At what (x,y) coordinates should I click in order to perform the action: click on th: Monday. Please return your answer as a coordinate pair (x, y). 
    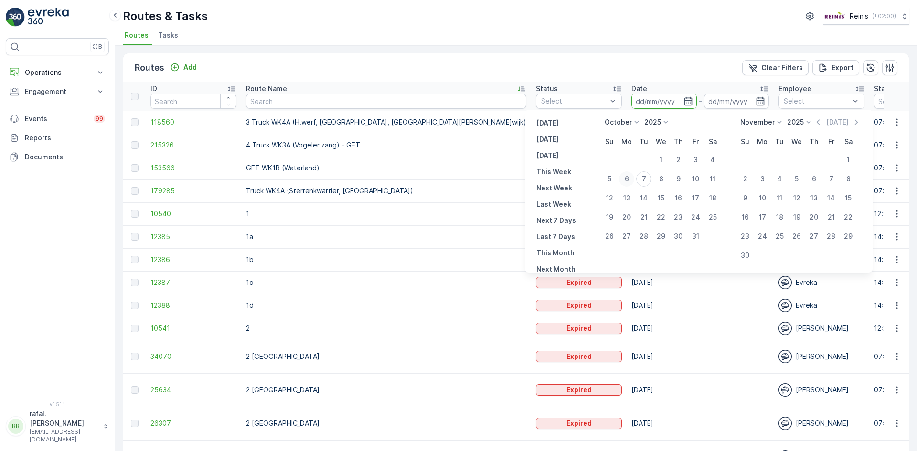
    Looking at the image, I should click on (762, 142).